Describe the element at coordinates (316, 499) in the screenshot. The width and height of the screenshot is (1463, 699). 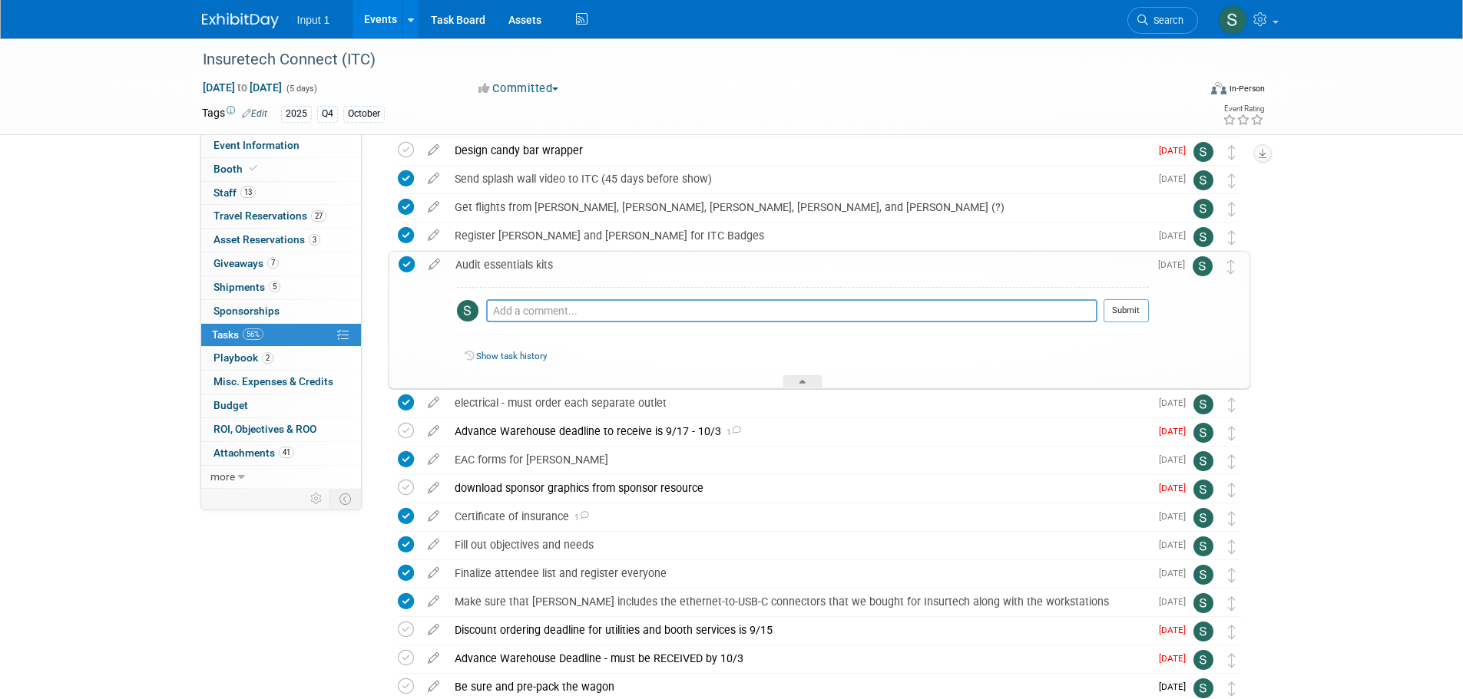
I see `td: Personalize Event Tab Strip` at that location.